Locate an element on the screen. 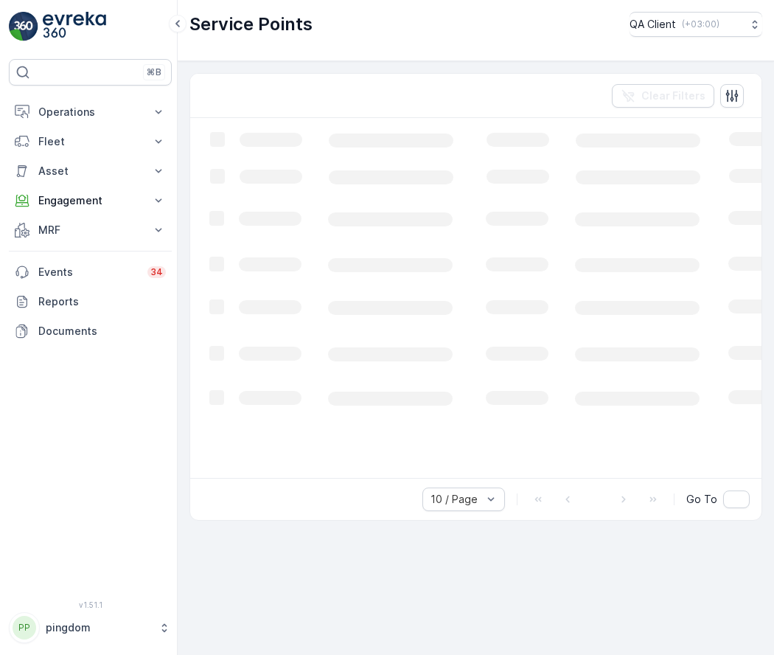  div: PP is located at coordinates (24, 627).